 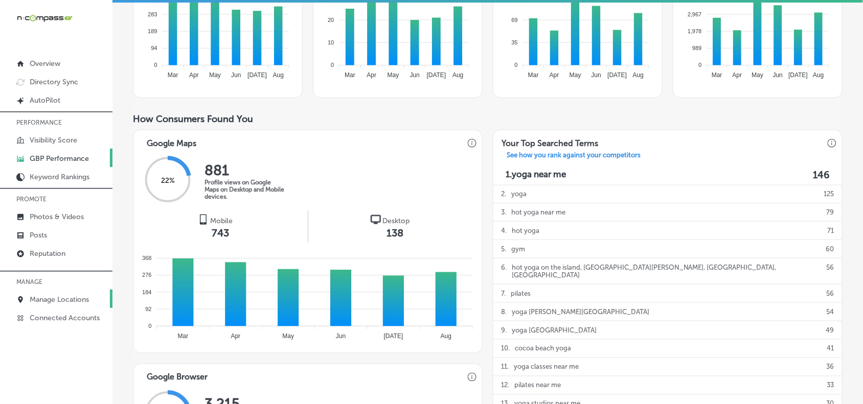 What do you see at coordinates (503, 293) in the screenshot?
I see `p: 7 .` at bounding box center [503, 293].